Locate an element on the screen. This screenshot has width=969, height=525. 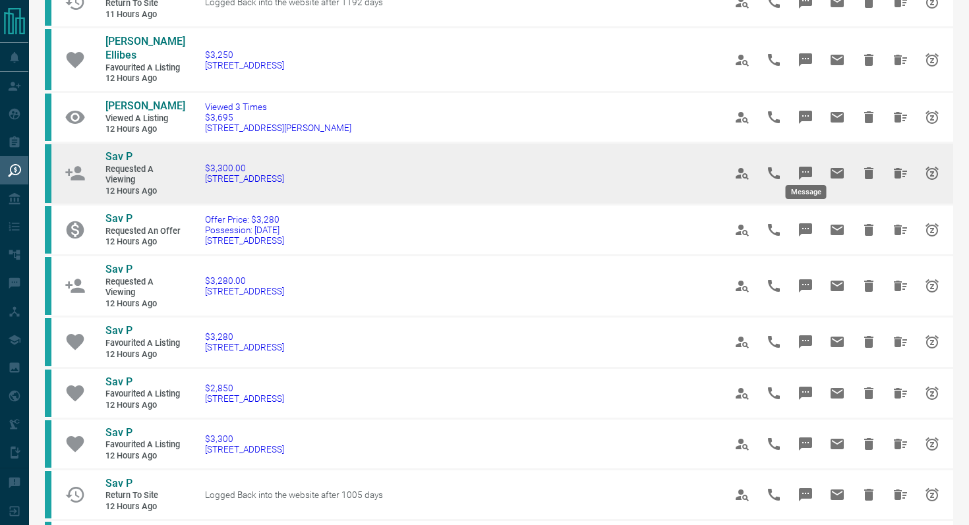
div: Message is located at coordinates (806, 192).